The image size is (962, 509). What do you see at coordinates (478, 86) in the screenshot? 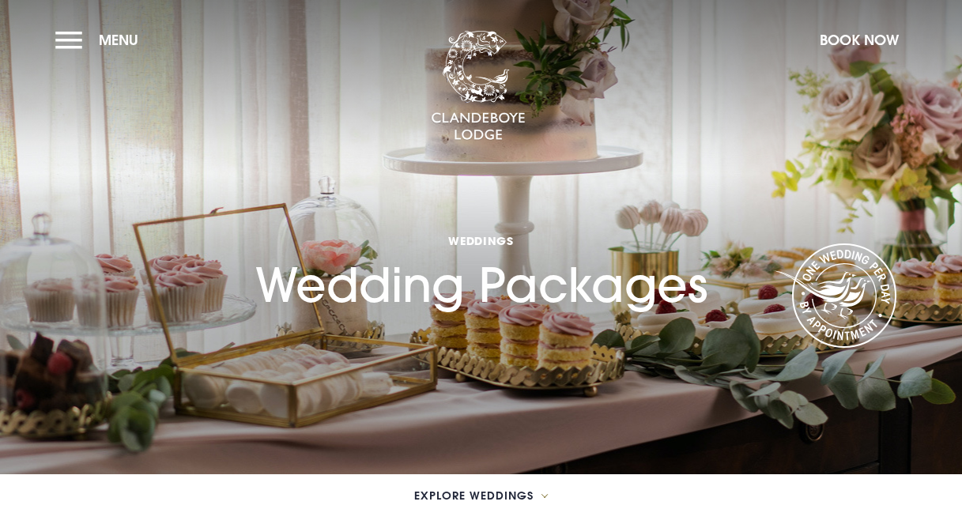
I see `img: Clandeboye Lodge` at bounding box center [478, 86].